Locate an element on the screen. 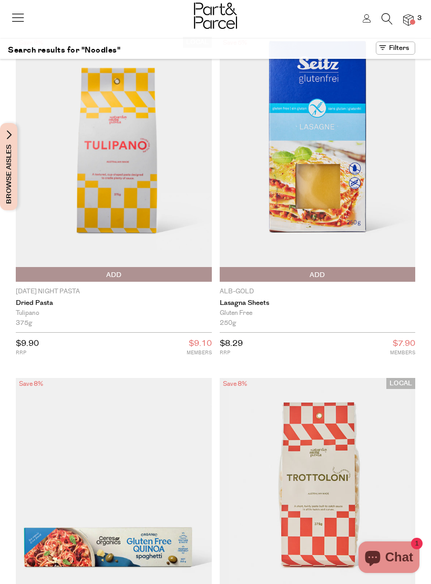  span: 250g is located at coordinates (228, 323).